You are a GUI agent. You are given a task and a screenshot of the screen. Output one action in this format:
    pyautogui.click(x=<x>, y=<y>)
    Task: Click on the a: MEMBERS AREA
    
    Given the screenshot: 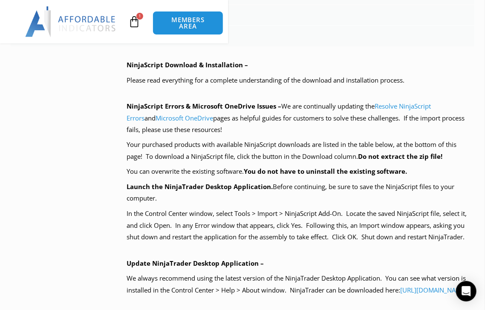 What is the action you would take?
    pyautogui.click(x=188, y=23)
    